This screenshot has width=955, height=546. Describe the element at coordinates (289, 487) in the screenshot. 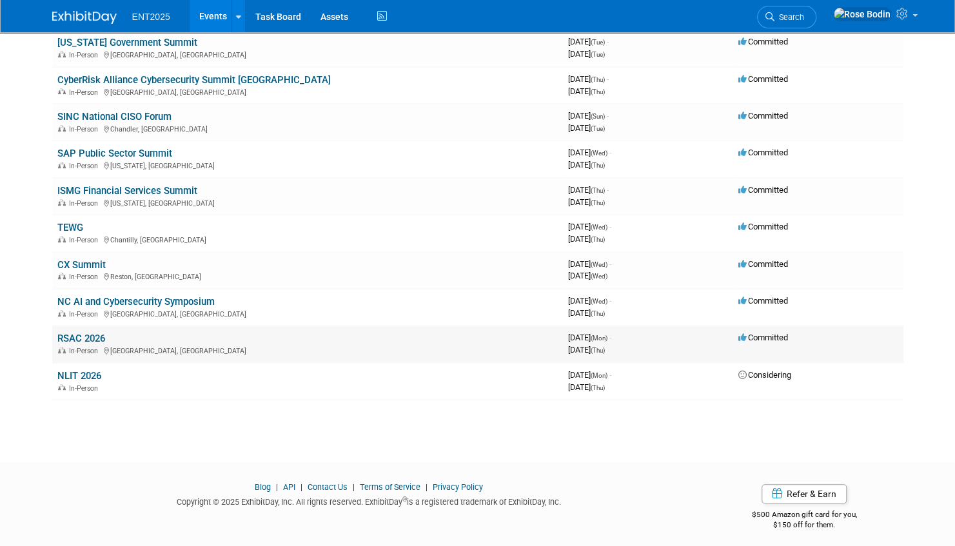

I see `a: API` at that location.